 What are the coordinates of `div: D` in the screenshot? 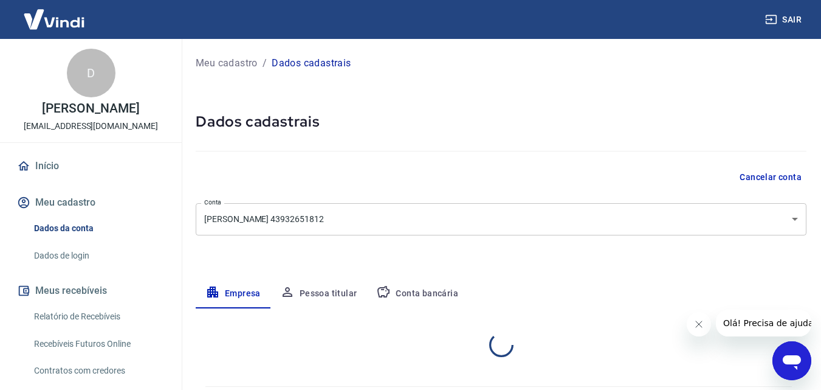 It's located at (91, 73).